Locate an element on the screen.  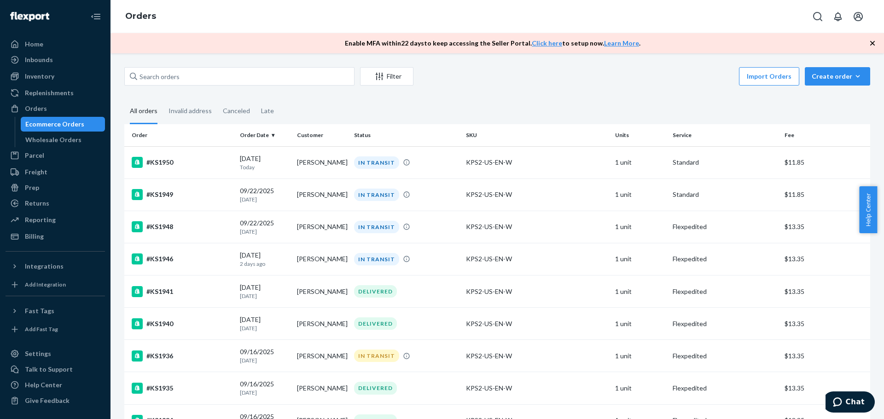
button: Fast Tags is located at coordinates (55, 311).